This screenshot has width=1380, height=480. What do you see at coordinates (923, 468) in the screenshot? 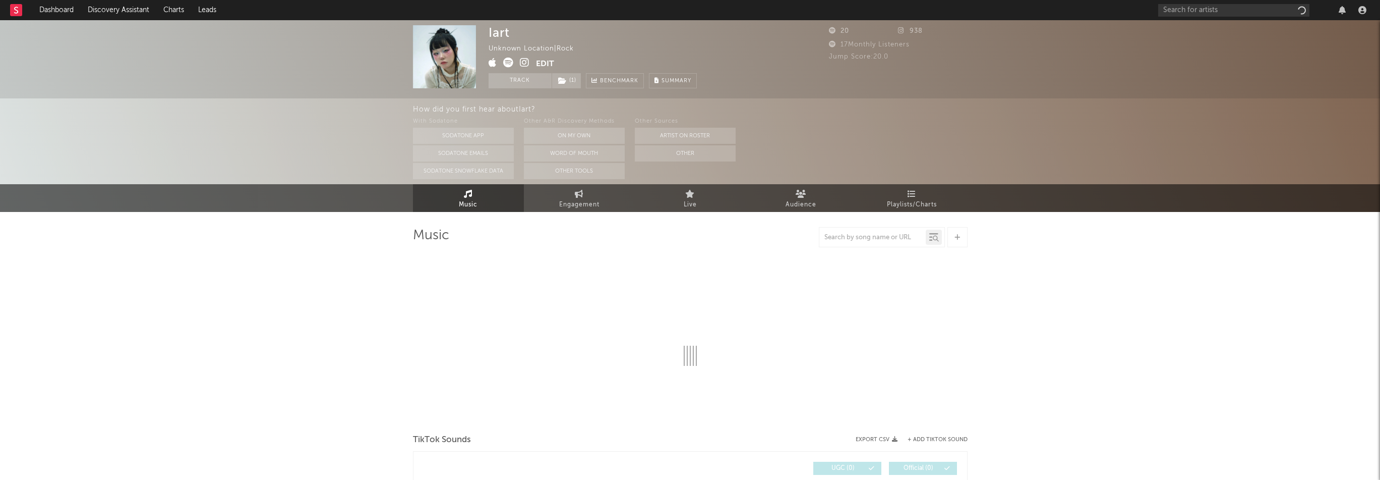
I see `button: Official(0)` at bounding box center [923, 468].